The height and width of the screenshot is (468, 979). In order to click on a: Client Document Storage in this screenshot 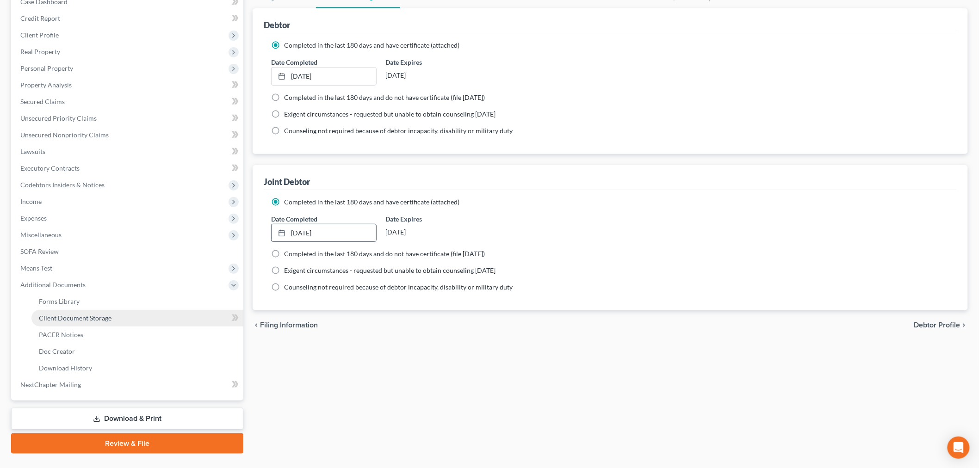, I will do `click(137, 318)`.